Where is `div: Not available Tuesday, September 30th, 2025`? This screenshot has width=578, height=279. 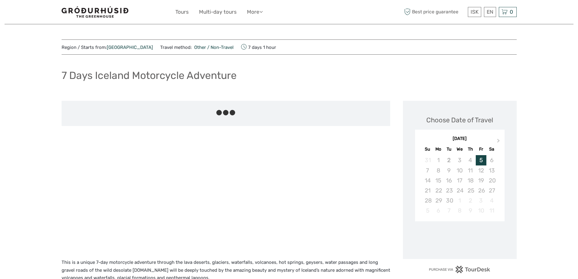 div: Not available Tuesday, September 30th, 2025 is located at coordinates (449, 200).